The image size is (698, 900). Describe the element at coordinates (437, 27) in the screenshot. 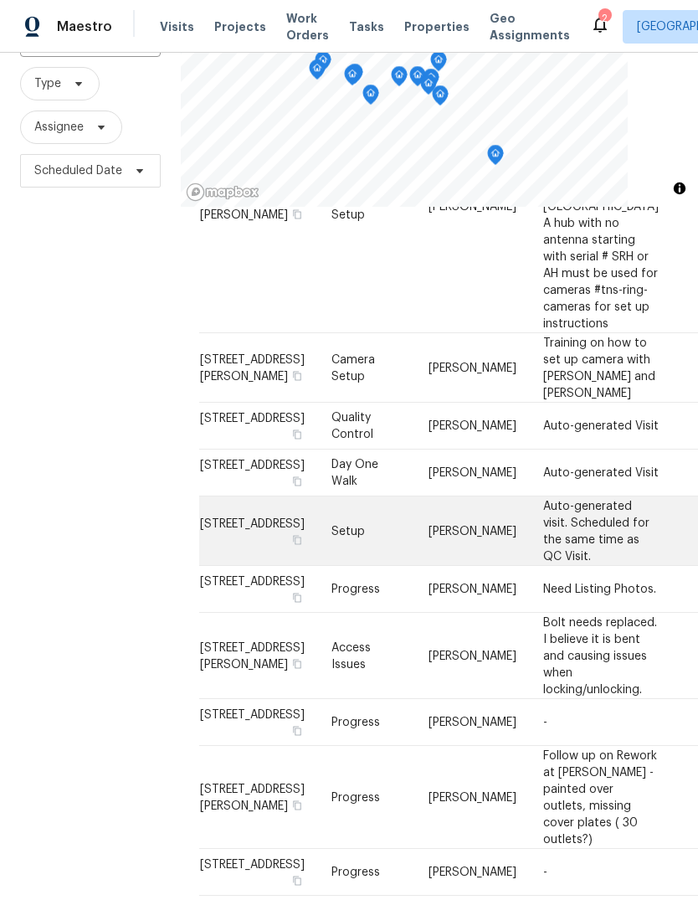

I see `span: Properties` at that location.